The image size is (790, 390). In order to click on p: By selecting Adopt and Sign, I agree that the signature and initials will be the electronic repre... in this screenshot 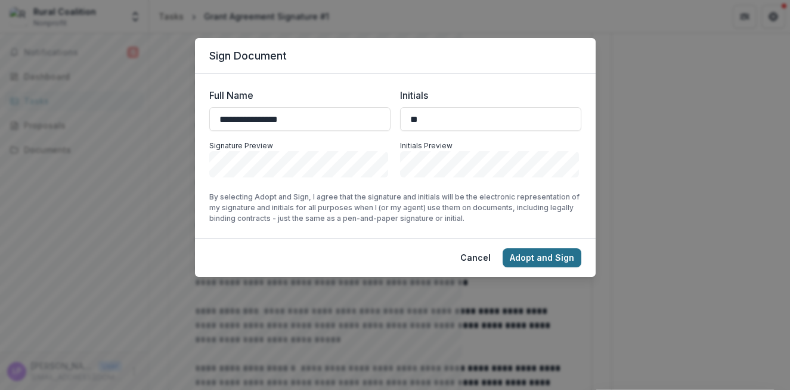, I will do `click(395, 208)`.